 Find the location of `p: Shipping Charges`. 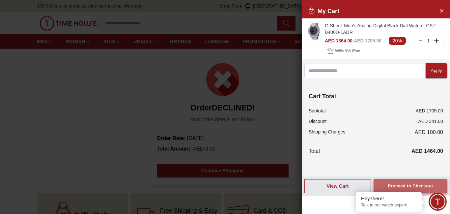

p: Shipping Charges is located at coordinates (327, 133).